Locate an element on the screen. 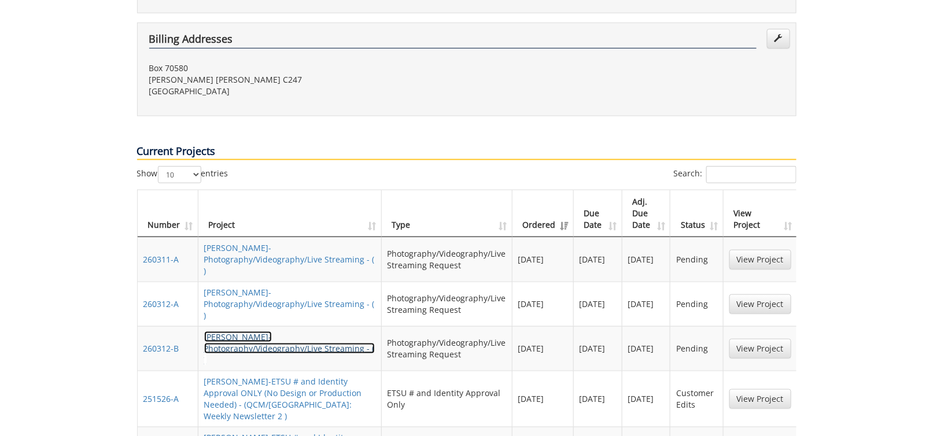  p: Box 70580 is located at coordinates (304, 68).